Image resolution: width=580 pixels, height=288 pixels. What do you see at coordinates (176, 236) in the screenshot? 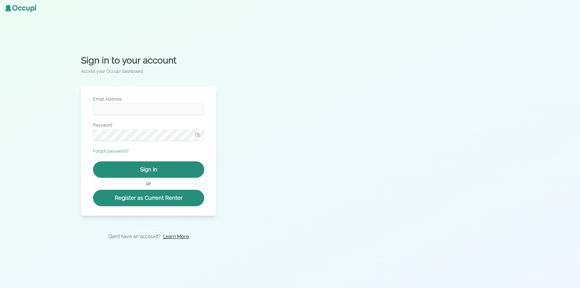
I see `a: Learn More` at bounding box center [176, 236].